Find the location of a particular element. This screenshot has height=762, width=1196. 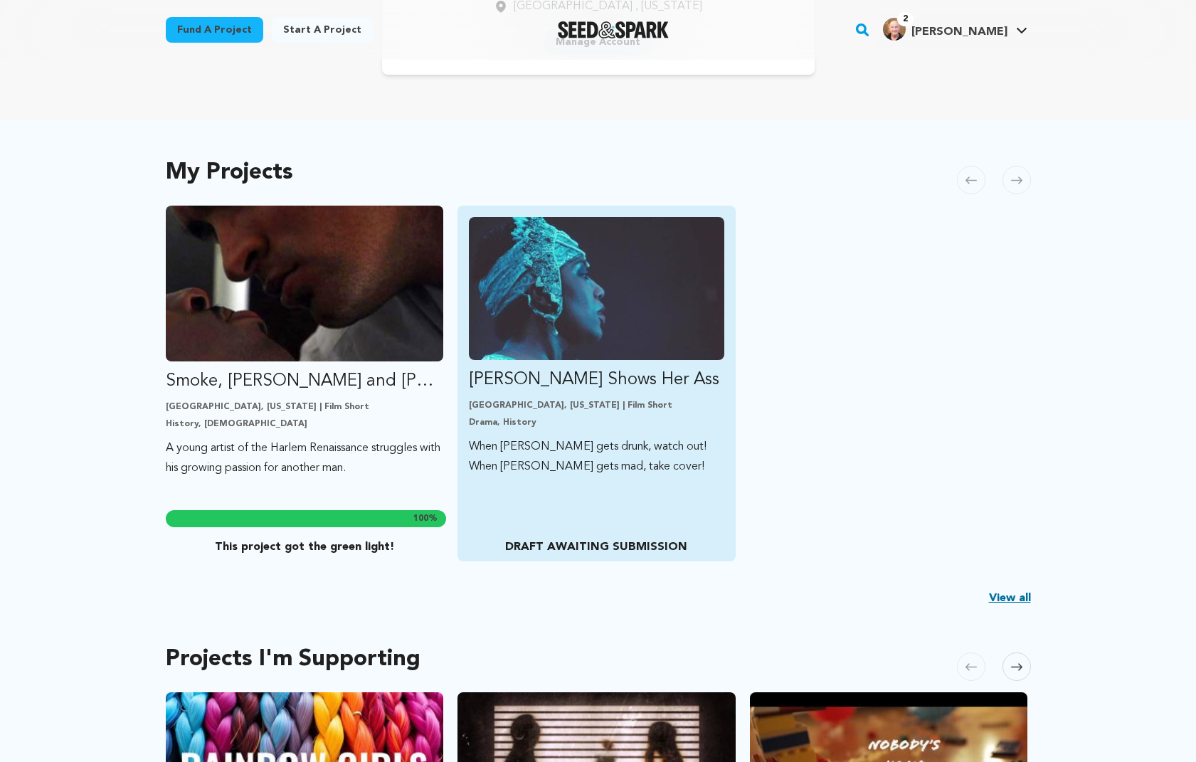

div: Robert P.'s Profile is located at coordinates (945, 29).